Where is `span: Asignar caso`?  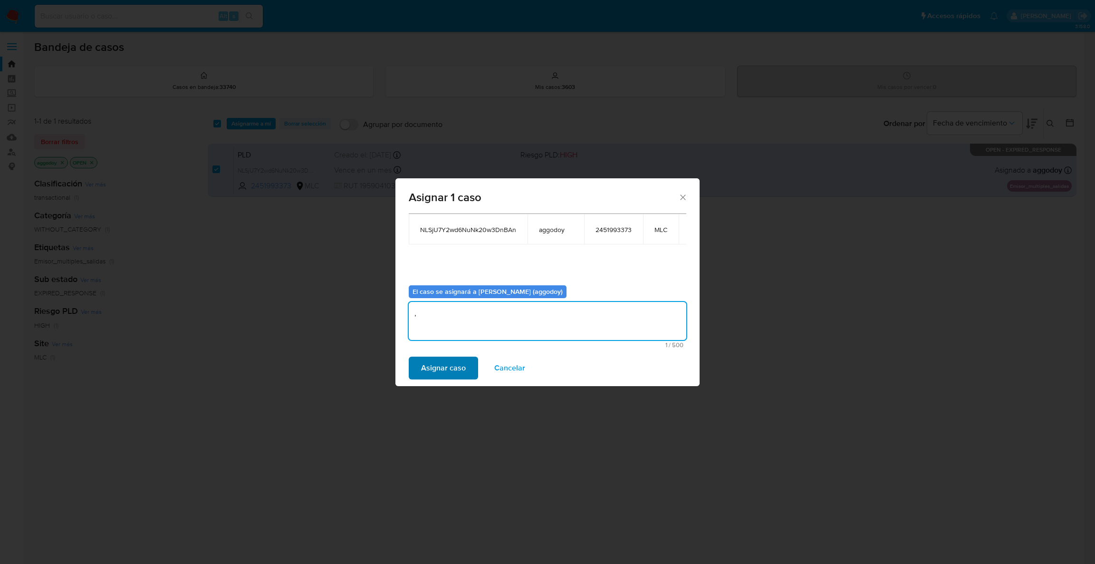 span: Asignar caso is located at coordinates (444, 368).